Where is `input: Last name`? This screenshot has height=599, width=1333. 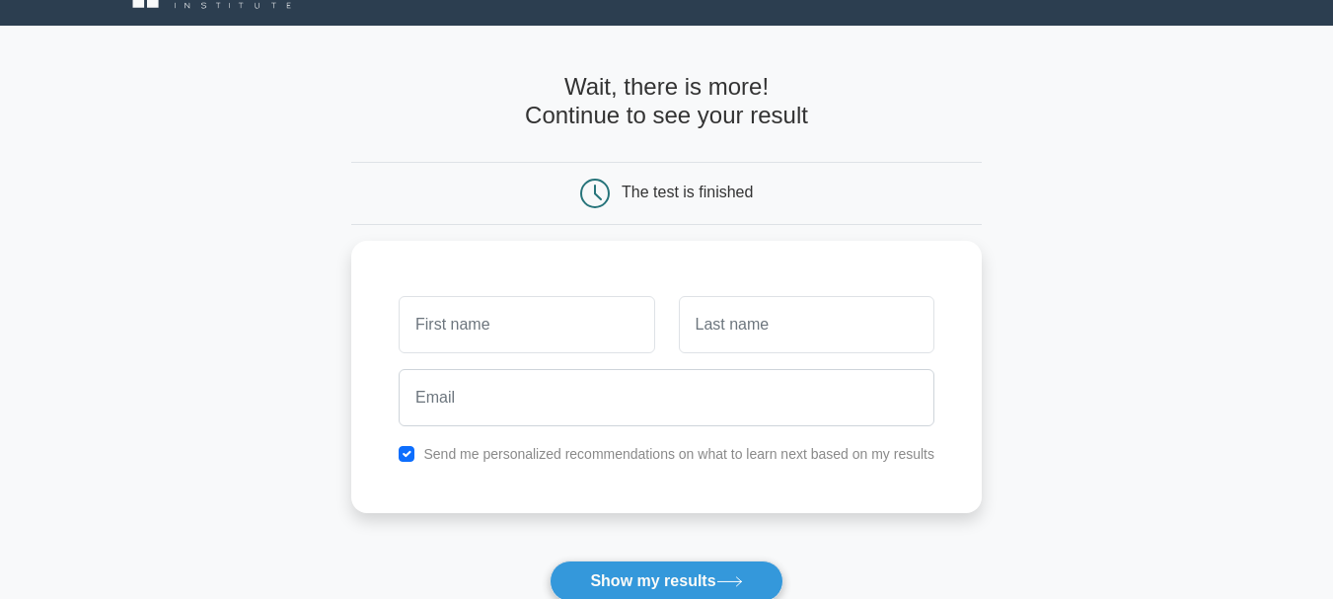 input: Last name is located at coordinates (806, 325).